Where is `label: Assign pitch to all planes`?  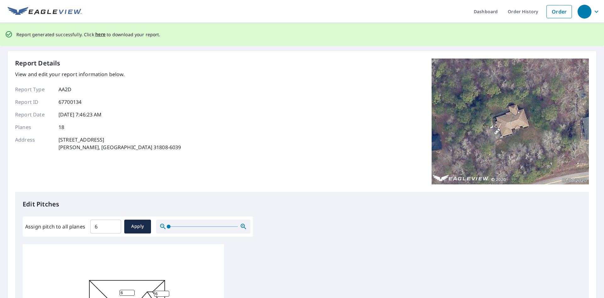
label: Assign pitch to all planes is located at coordinates (55, 227).